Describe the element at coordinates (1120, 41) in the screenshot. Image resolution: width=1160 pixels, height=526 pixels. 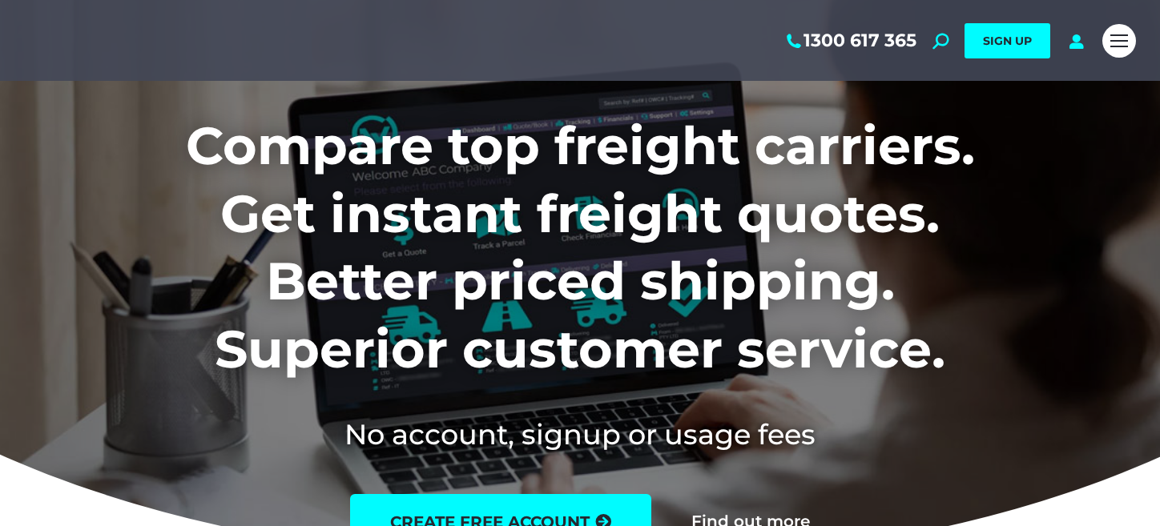
I see `a: Mobile menu icon` at that location.